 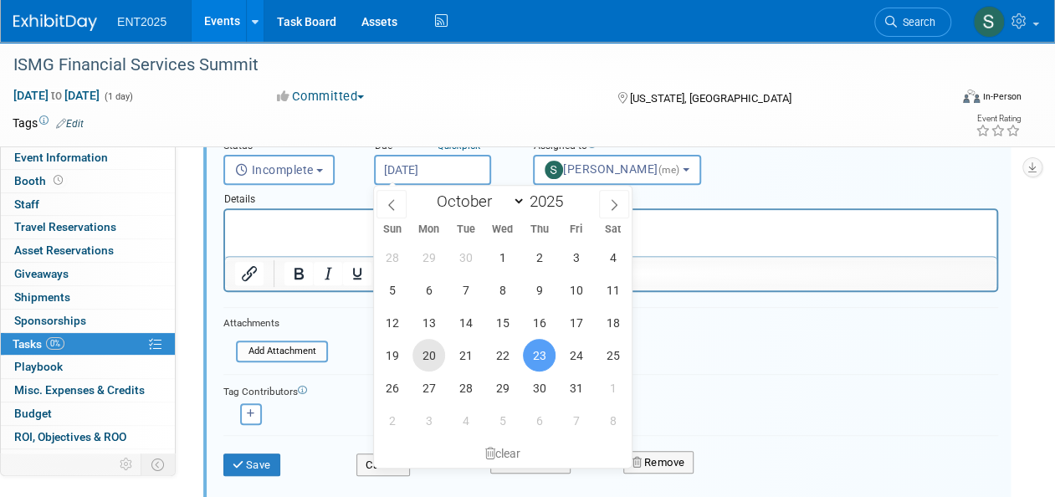 What do you see at coordinates (70, 437) in the screenshot?
I see `span: ROI, Objectives & ROO` at bounding box center [70, 437].